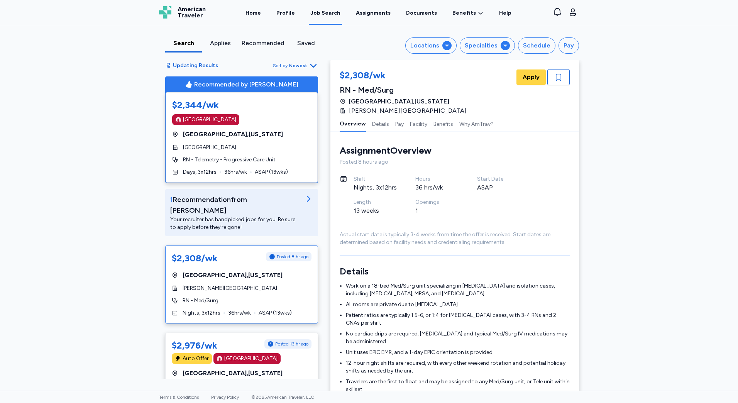 This screenshot has width=738, height=403. I want to click on h3: Details, so click(455, 271).